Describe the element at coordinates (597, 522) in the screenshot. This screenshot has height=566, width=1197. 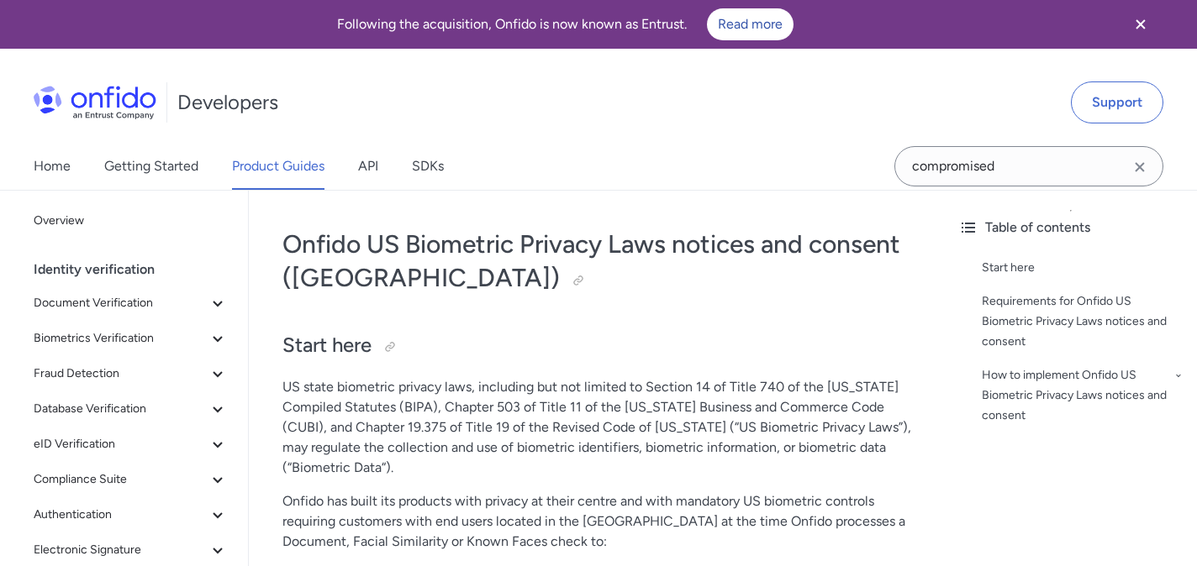
I see `p: Onfido has built its products with privacy at their centre and with mandatory US biometric contro...` at that location.